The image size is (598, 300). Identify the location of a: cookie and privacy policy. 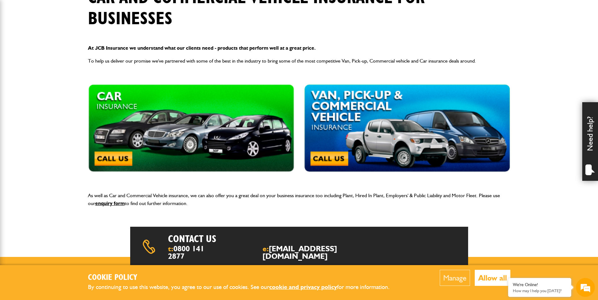
(303, 287).